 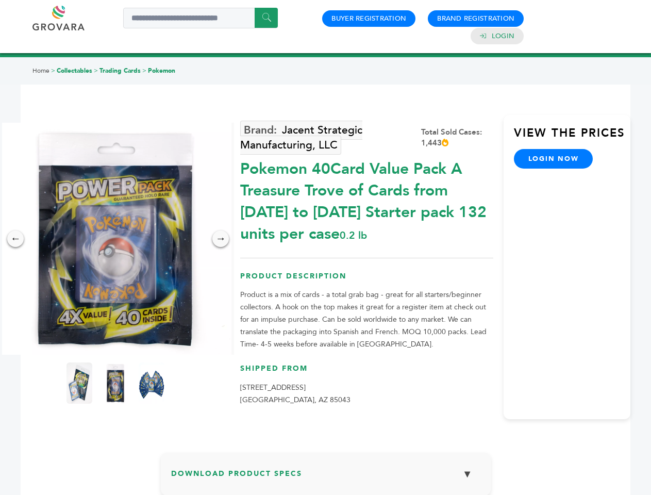 What do you see at coordinates (326, 478) in the screenshot?
I see `h3: Download Product Specs` at bounding box center [326, 478].